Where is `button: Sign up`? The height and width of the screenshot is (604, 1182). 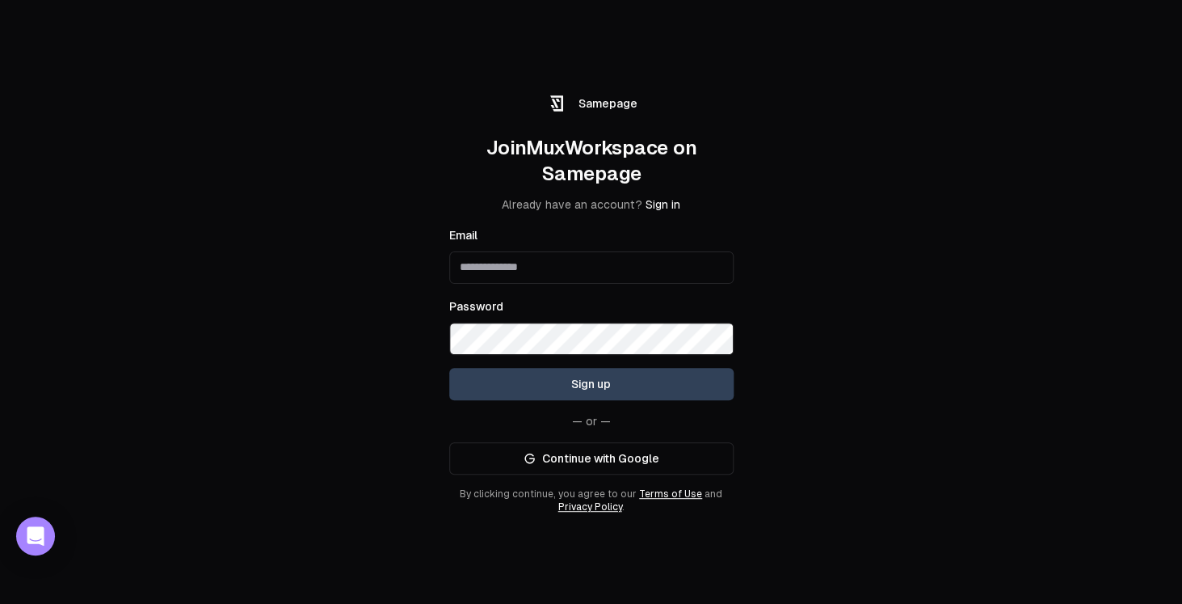
button: Sign up is located at coordinates (592, 384).